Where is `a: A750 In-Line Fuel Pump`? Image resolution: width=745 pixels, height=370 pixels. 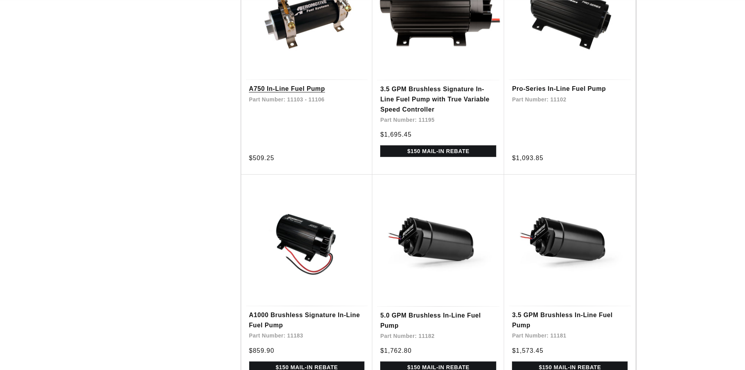 a: A750 In-Line Fuel Pump is located at coordinates (307, 89).